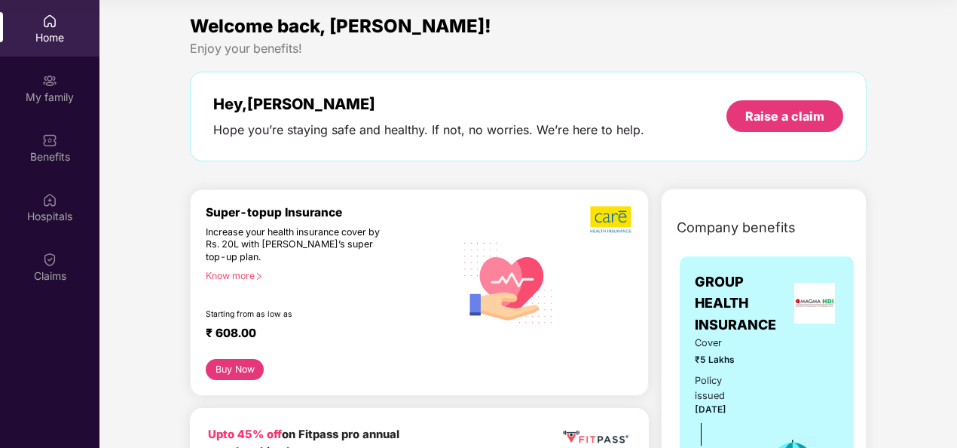  Describe the element at coordinates (50, 200) in the screenshot. I see `img: svg+xml;base64,PHN2ZyBpZD0iSG9zcGl0YWxzIiB4bWxucz0iaHR0cDovL3d3dy53My5vcmcvMjAwMC9zdmciIHdpZHRoPS...` at that location.